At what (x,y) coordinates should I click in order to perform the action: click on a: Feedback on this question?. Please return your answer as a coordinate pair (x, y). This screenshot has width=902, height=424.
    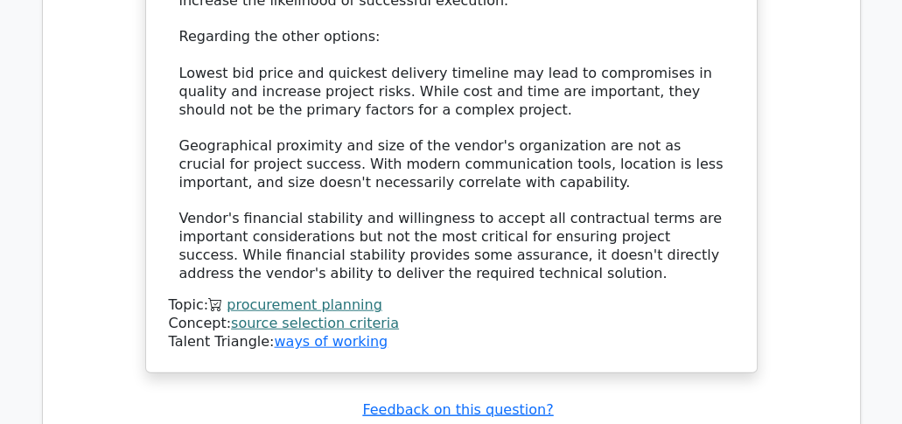
    Looking at the image, I should click on (457, 409).